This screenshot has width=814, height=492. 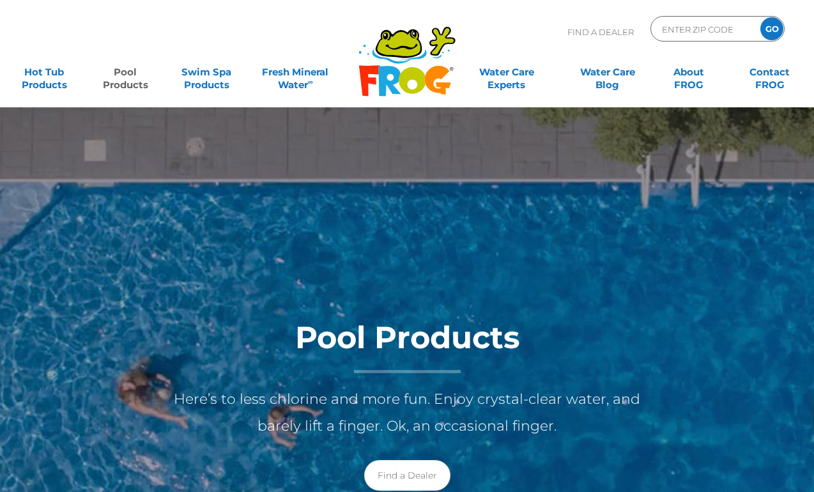 What do you see at coordinates (704, 29) in the screenshot?
I see `input: Zip Code Form` at bounding box center [704, 29].